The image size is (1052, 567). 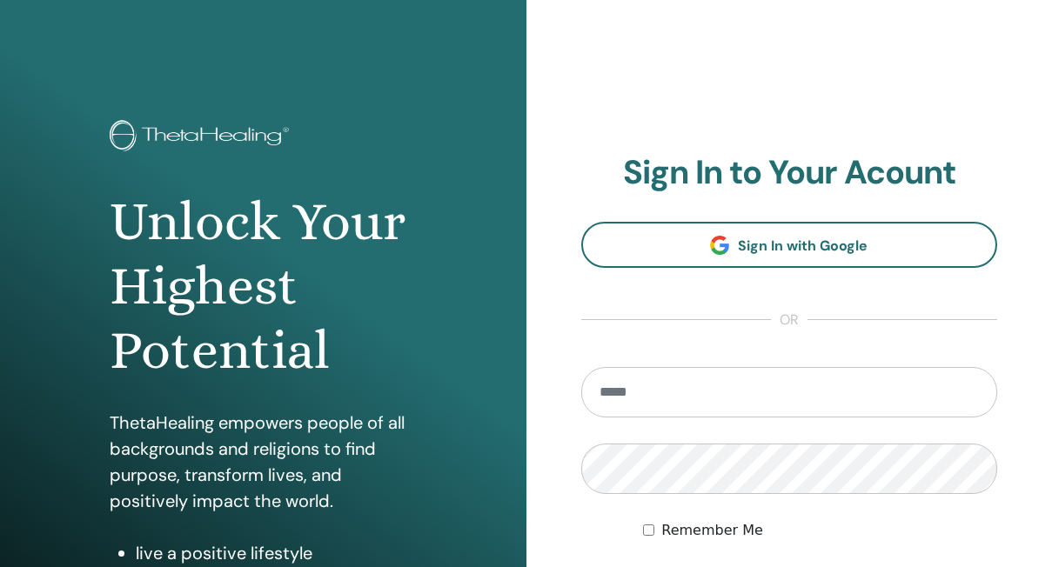 I want to click on h2: Sign In to Your Acount, so click(x=789, y=173).